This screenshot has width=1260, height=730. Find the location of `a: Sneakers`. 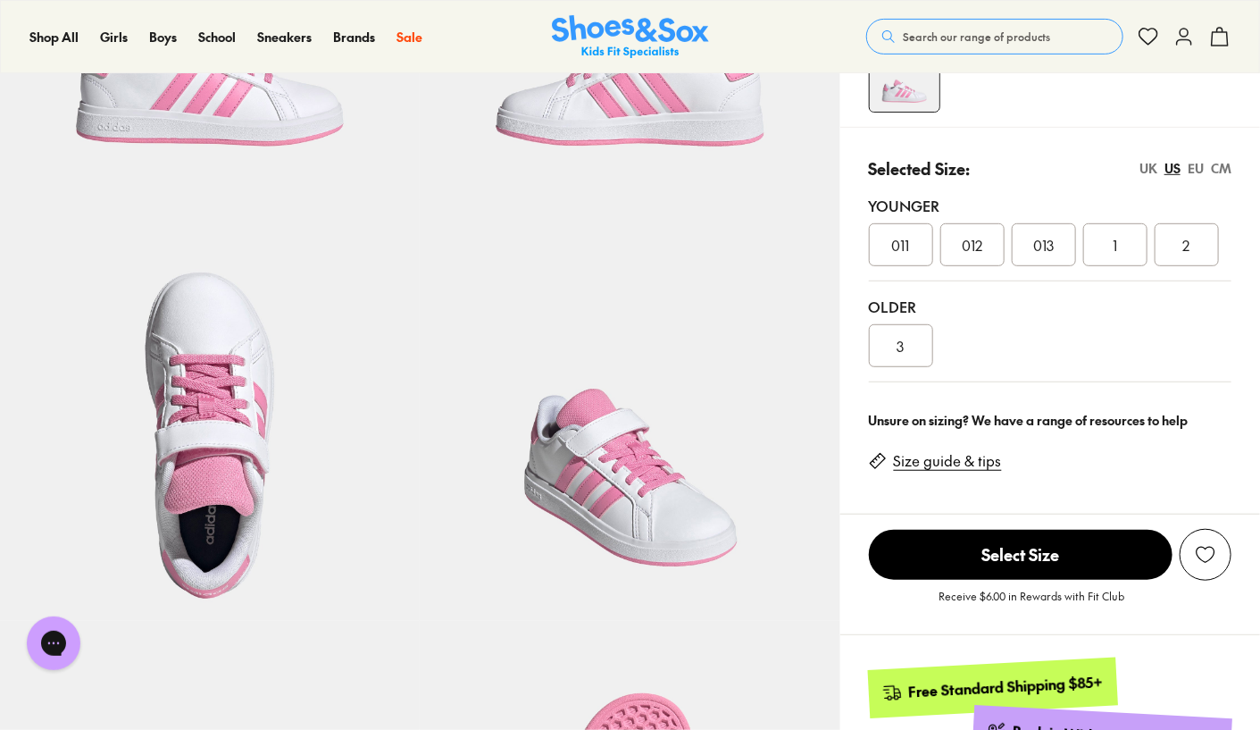

a: Sneakers is located at coordinates (284, 37).